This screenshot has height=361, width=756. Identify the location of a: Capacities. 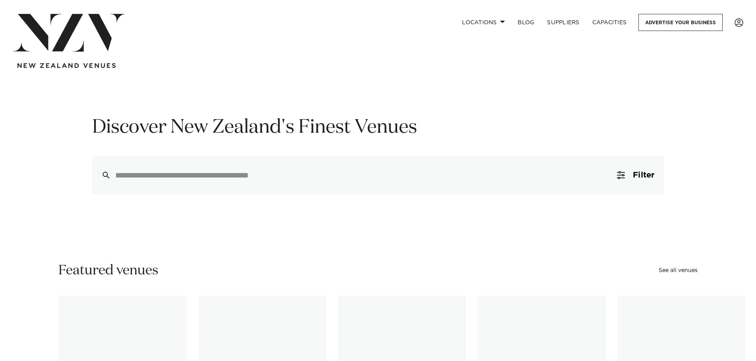
(609, 22).